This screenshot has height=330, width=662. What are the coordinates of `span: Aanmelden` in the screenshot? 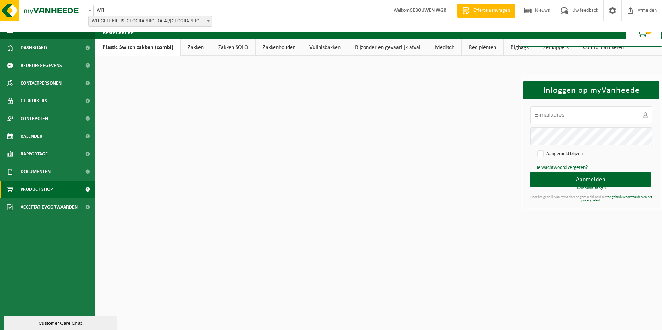 It's located at (591, 179).